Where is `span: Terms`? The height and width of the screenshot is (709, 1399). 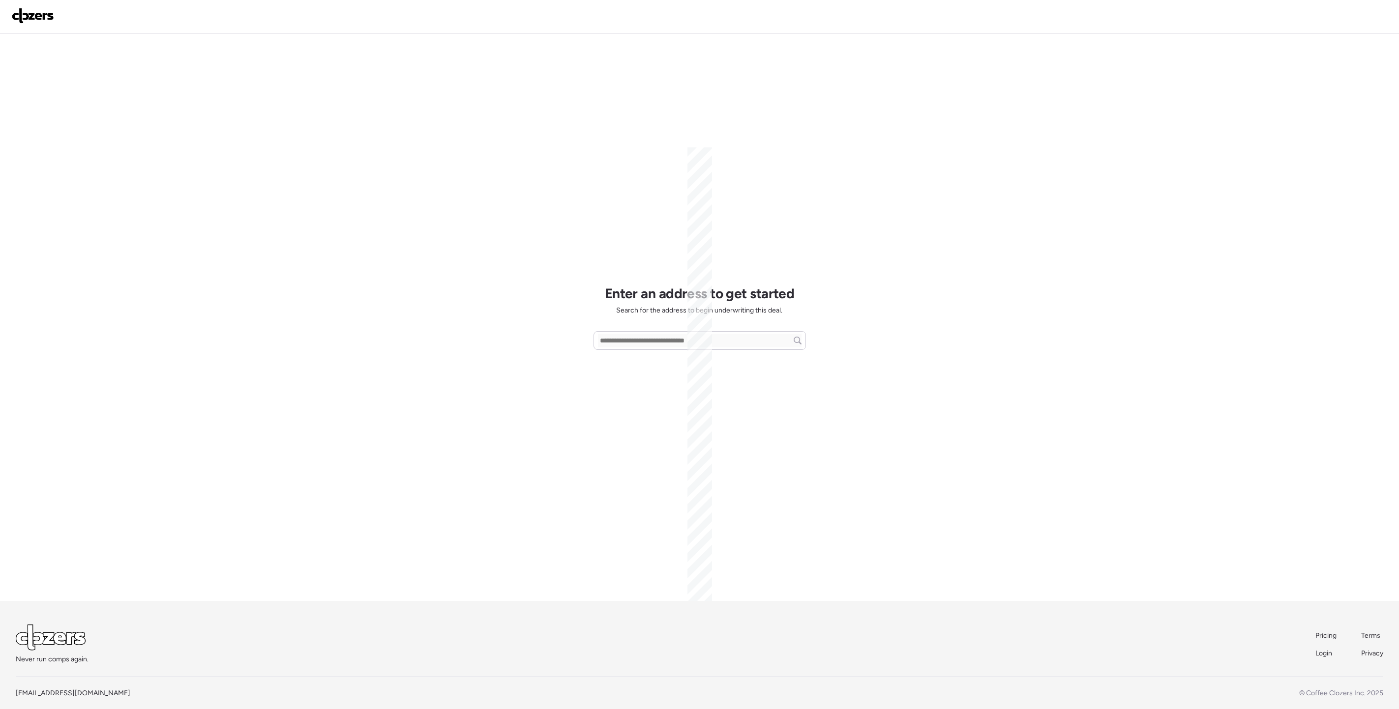
span: Terms is located at coordinates (1370, 636).